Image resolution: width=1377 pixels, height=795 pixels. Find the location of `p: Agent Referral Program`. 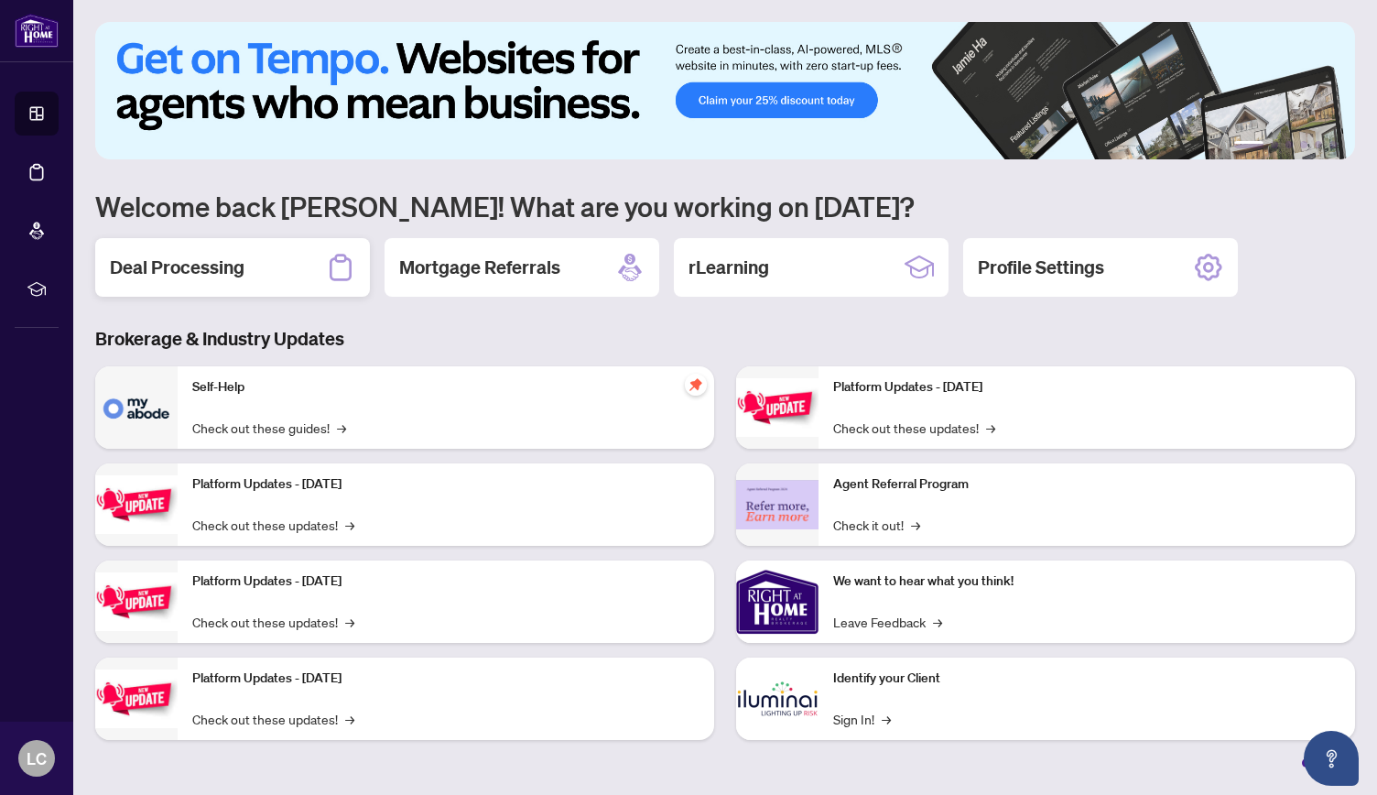

p: Agent Referral Program is located at coordinates (1087, 484).